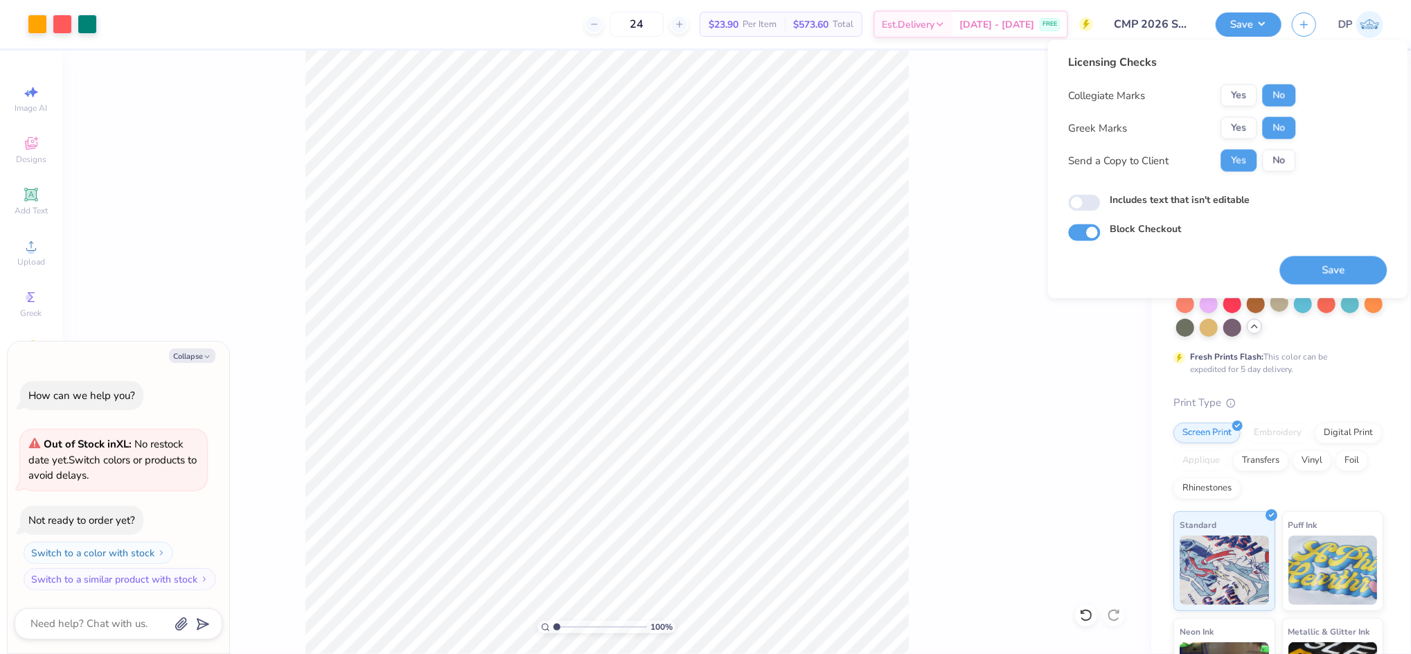  Describe the element at coordinates (1303, 524) in the screenshot. I see `span: Puff Ink` at that location.